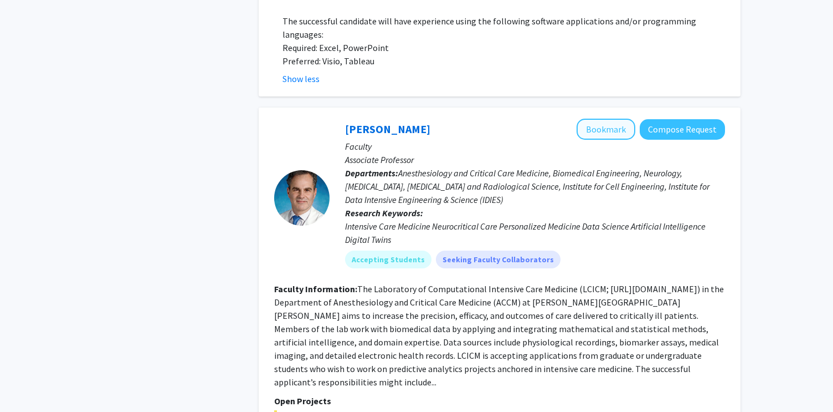 This screenshot has width=833, height=412. Describe the element at coordinates (535, 233) in the screenshot. I see `div: Intensive Care Medicine Neurocritical Care Personalized Medicine Data Science Artificial Intellig...` at that location.